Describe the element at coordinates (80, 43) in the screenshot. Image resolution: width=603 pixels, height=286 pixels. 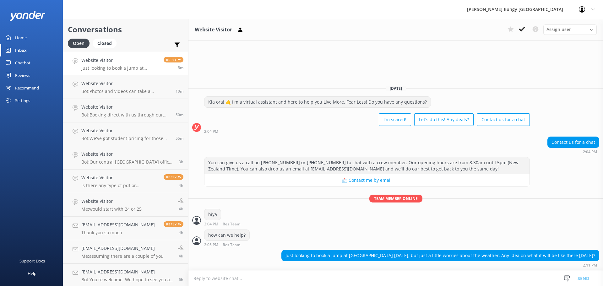
I see `a: Open` at that location.